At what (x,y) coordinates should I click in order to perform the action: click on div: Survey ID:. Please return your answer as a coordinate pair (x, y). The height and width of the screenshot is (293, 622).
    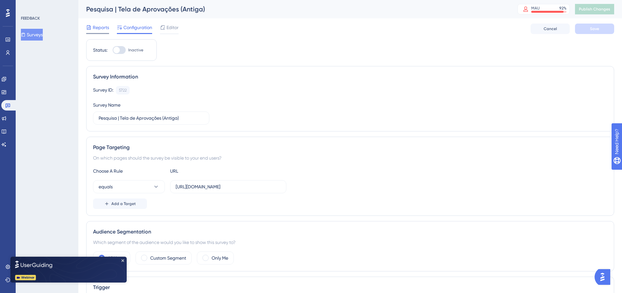
    Looking at the image, I should click on (103, 90).